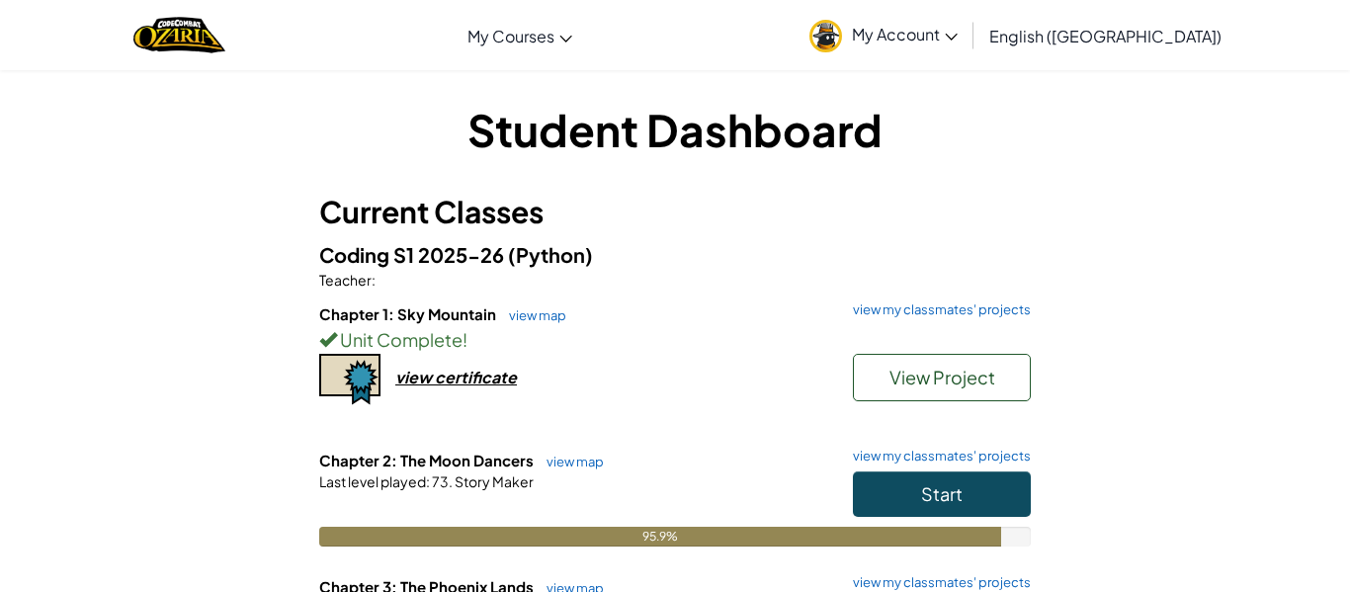  I want to click on span: My Account, so click(904, 34).